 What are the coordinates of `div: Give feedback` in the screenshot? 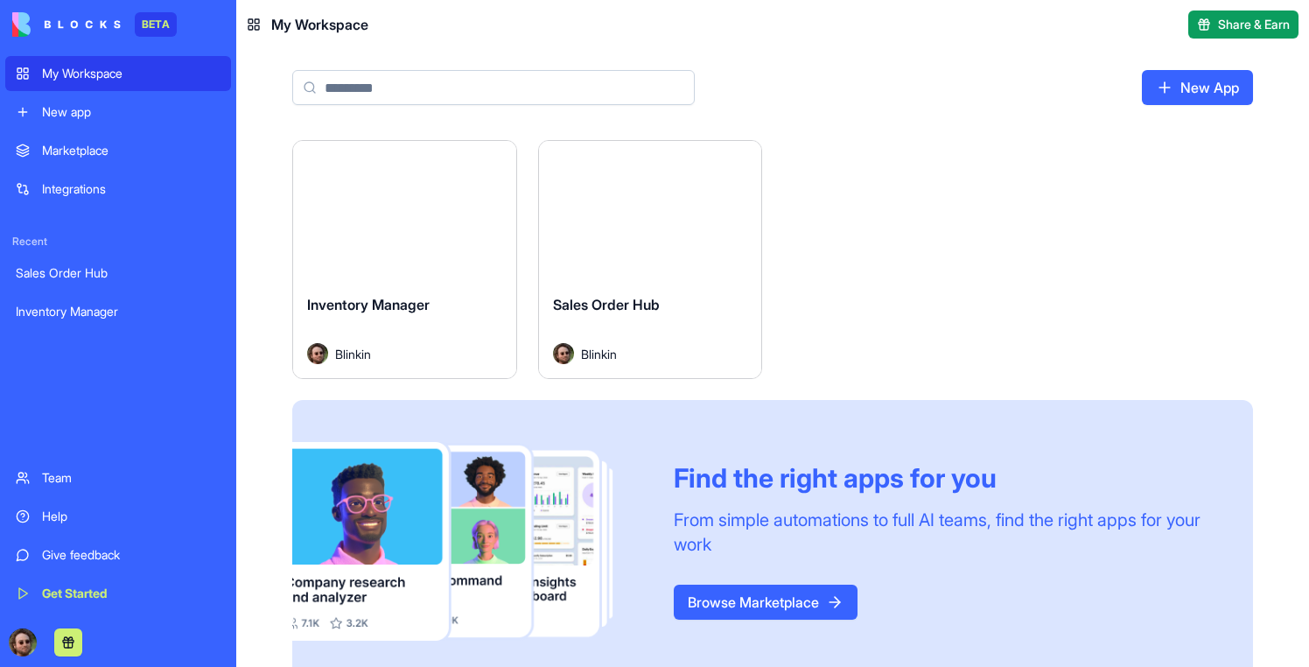 It's located at (131, 555).